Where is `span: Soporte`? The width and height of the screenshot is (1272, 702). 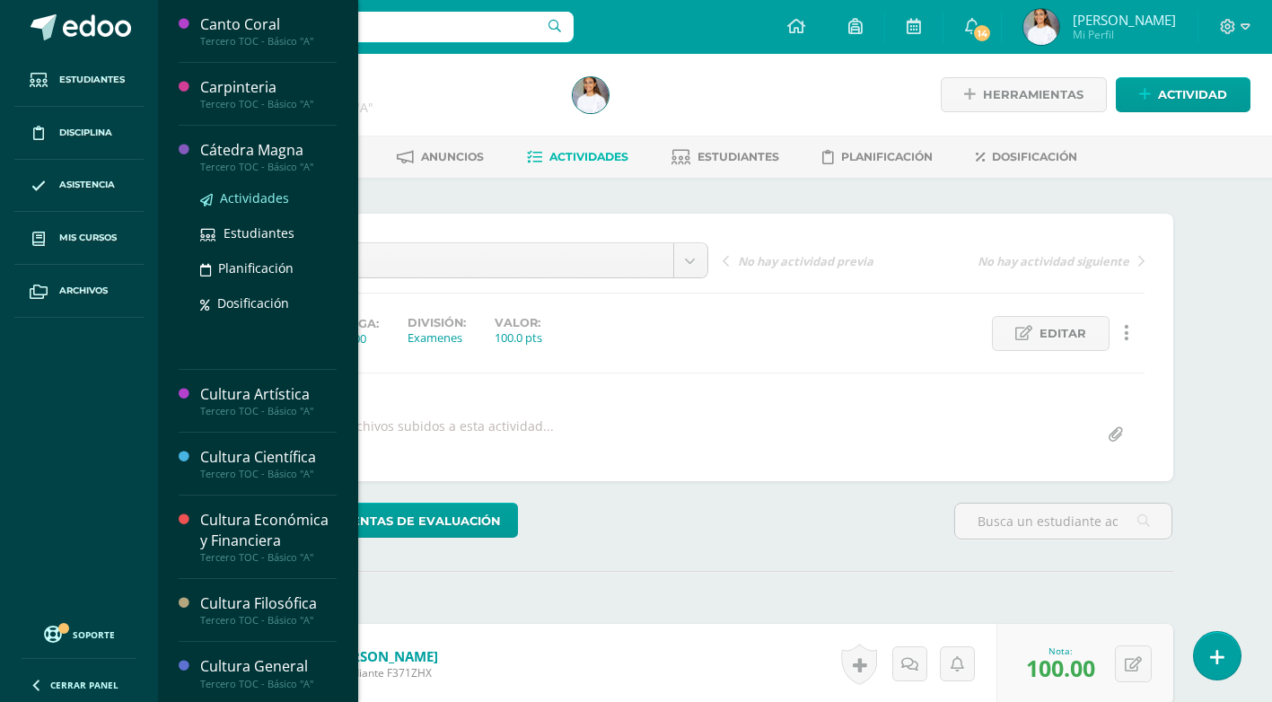 span: Soporte is located at coordinates (93, 635).